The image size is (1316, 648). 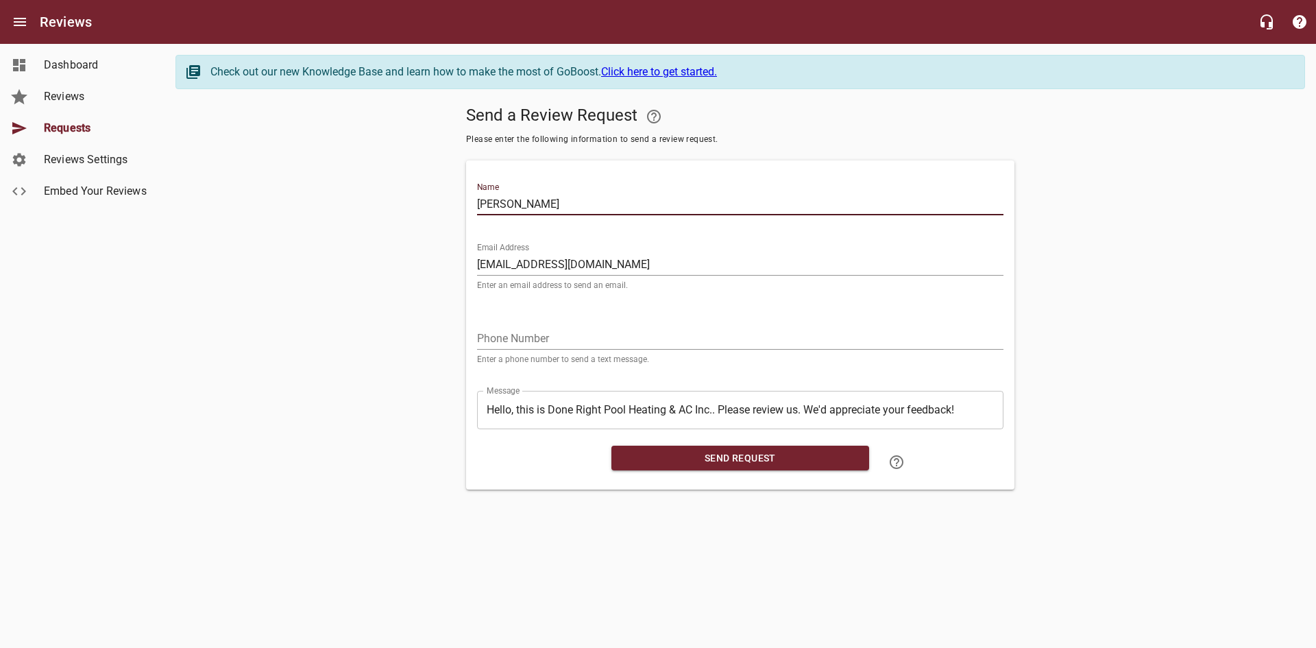 I want to click on label: Email Address, so click(x=503, y=247).